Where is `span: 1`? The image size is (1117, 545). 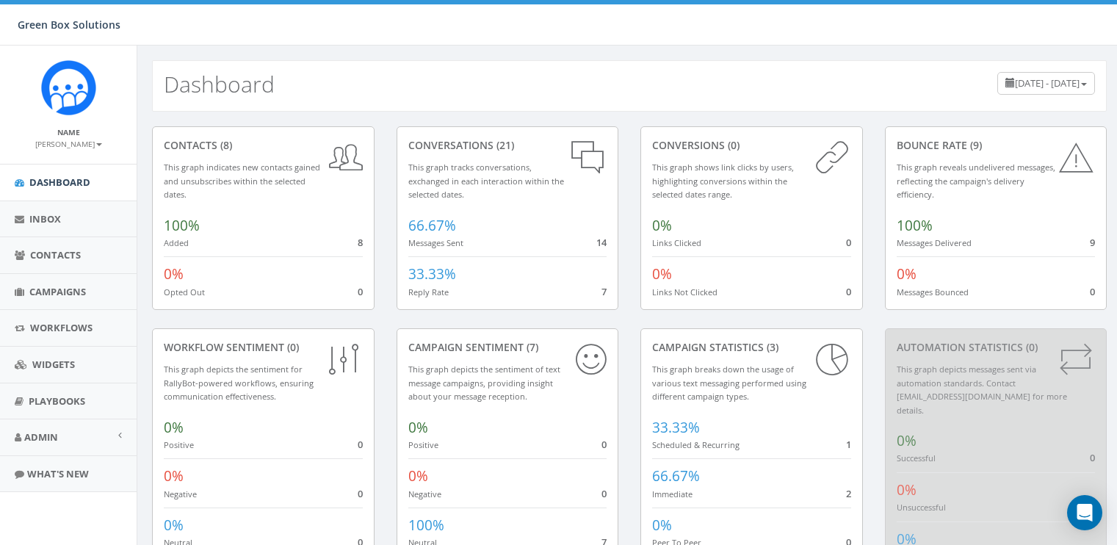 span: 1 is located at coordinates (848, 444).